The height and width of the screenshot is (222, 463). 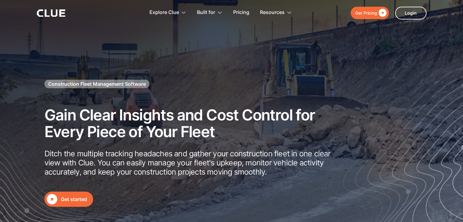 I want to click on h1: Construction Fleet Management Software, so click(x=97, y=84).